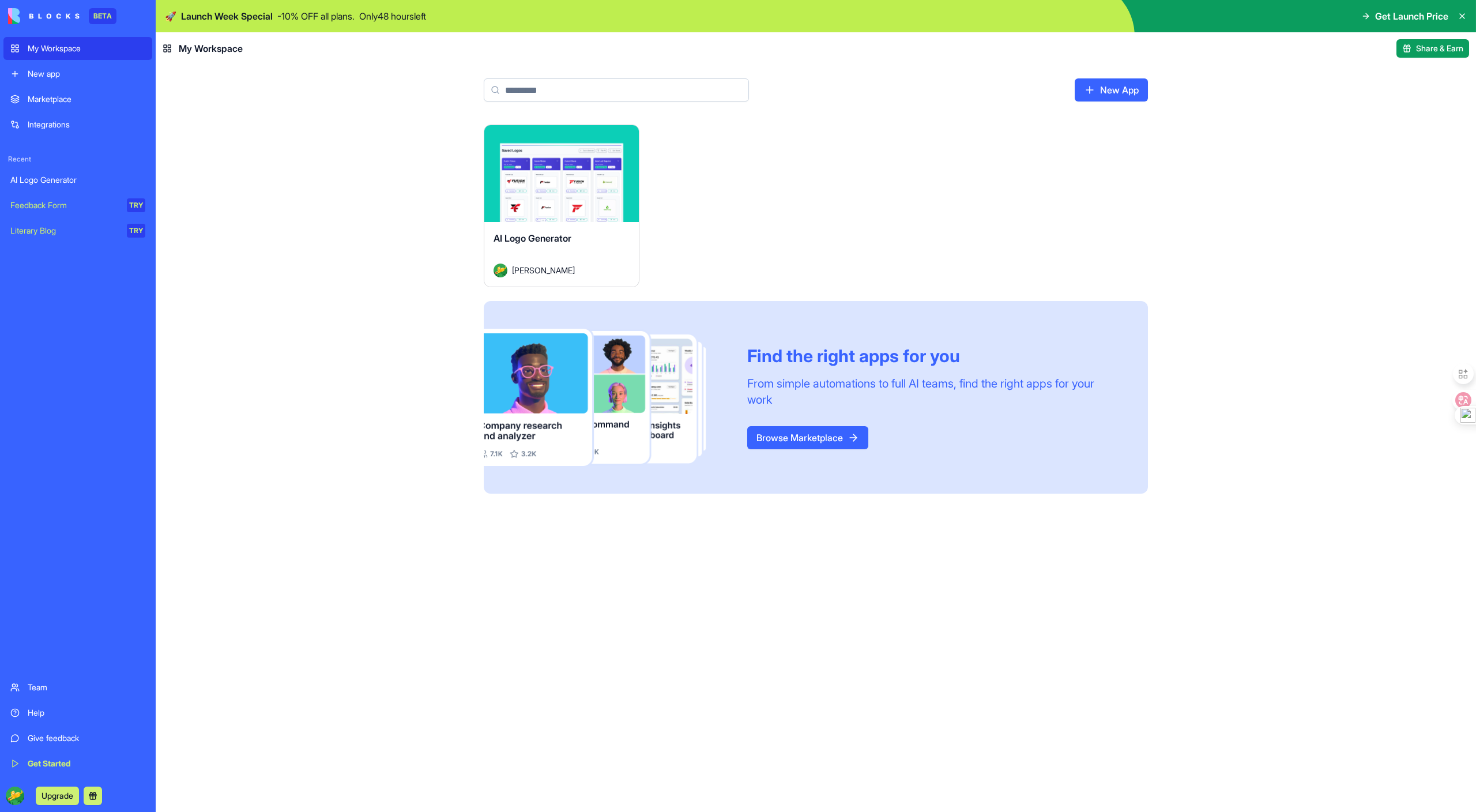 The width and height of the screenshot is (1476, 812). Describe the element at coordinates (65, 205) in the screenshot. I see `div: Feedback Form` at that location.